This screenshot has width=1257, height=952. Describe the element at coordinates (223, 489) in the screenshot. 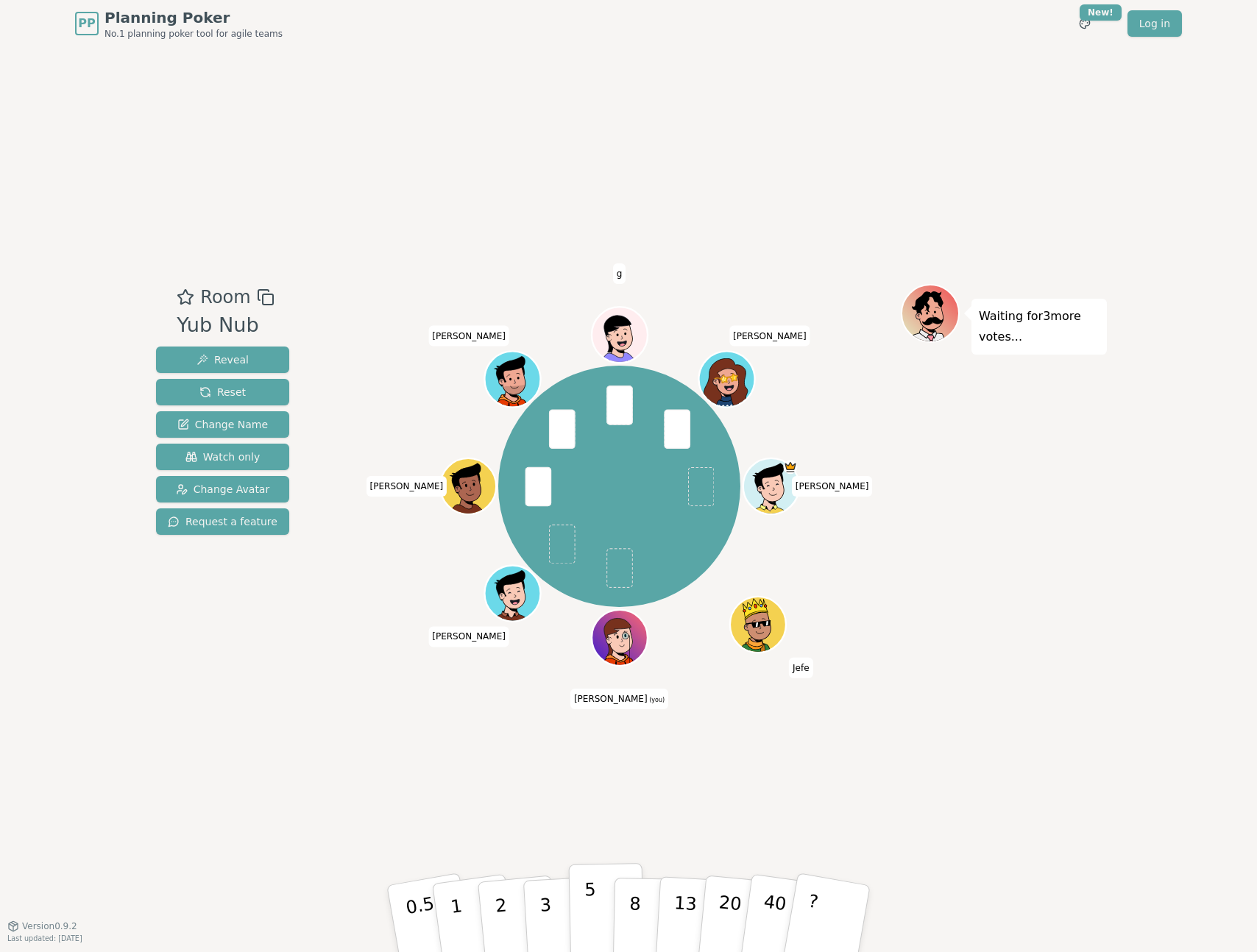

I see `span: Change Avatar` at that location.